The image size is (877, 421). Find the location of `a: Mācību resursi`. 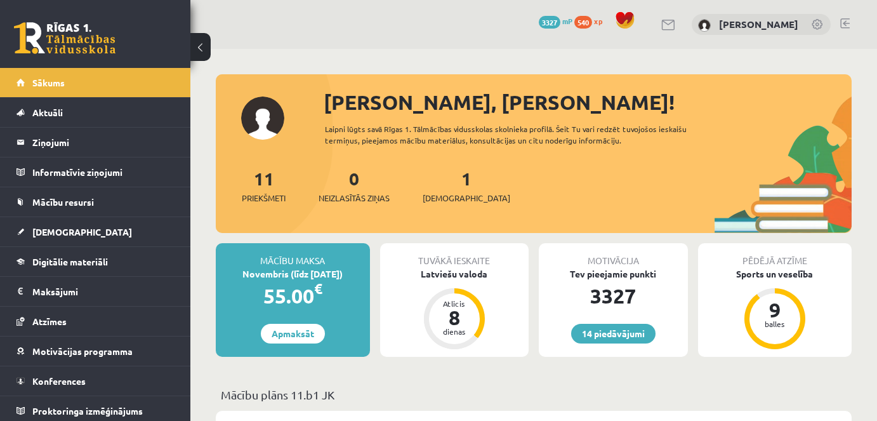

a: Mācību resursi is located at coordinates (95, 202).